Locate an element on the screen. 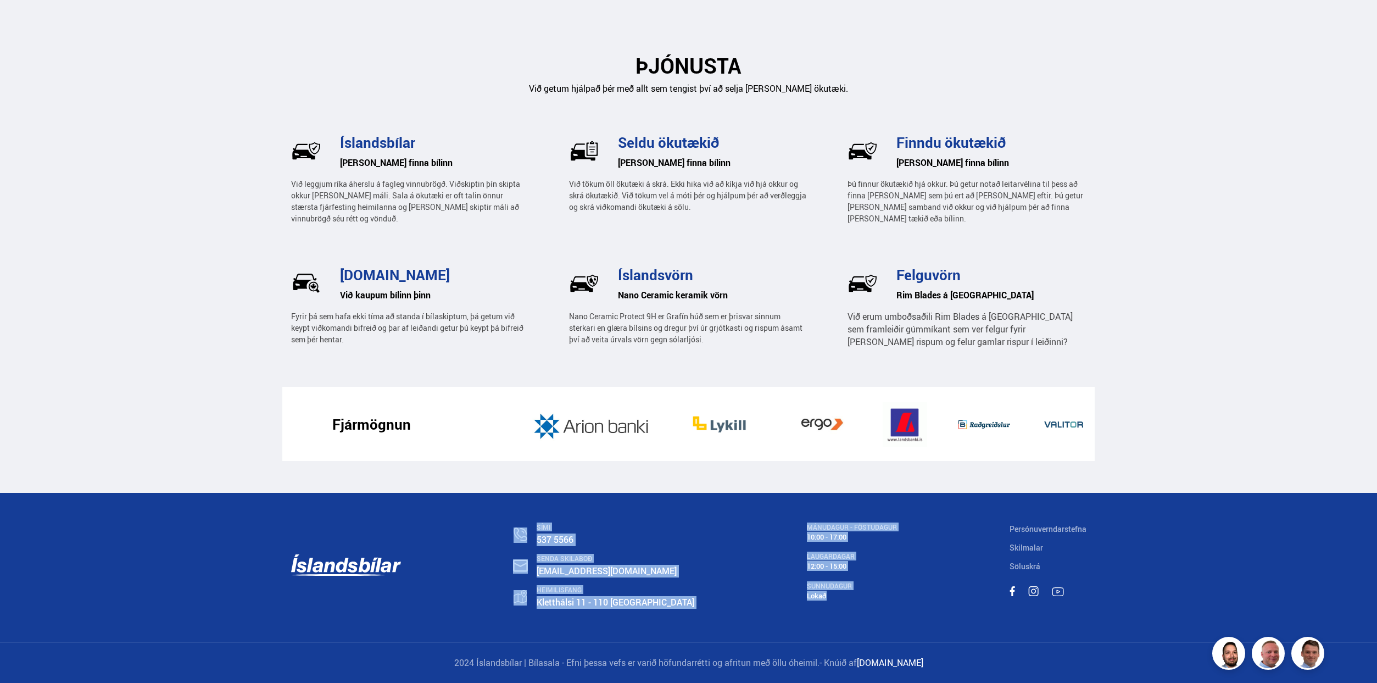 Image resolution: width=1377 pixels, height=683 pixels. img: siFngHWaQ9KaOqBr.png is located at coordinates (1270, 655).